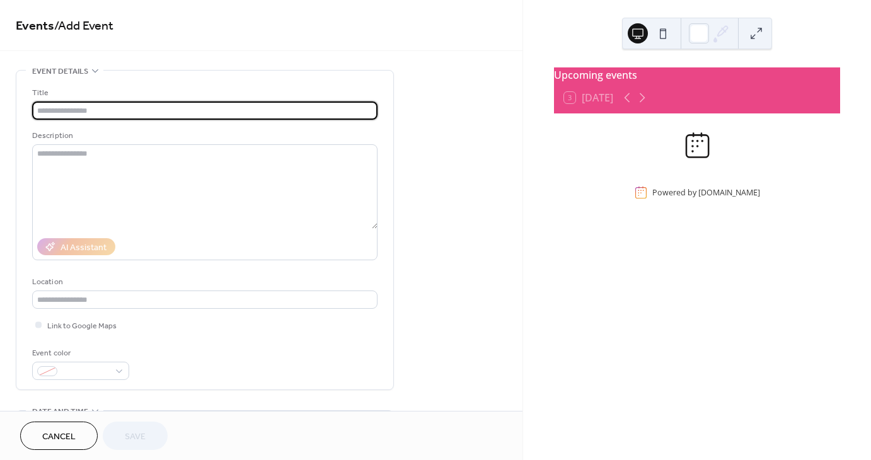 The width and height of the screenshot is (871, 460). Describe the element at coordinates (84, 26) in the screenshot. I see `span: / Add Event` at that location.